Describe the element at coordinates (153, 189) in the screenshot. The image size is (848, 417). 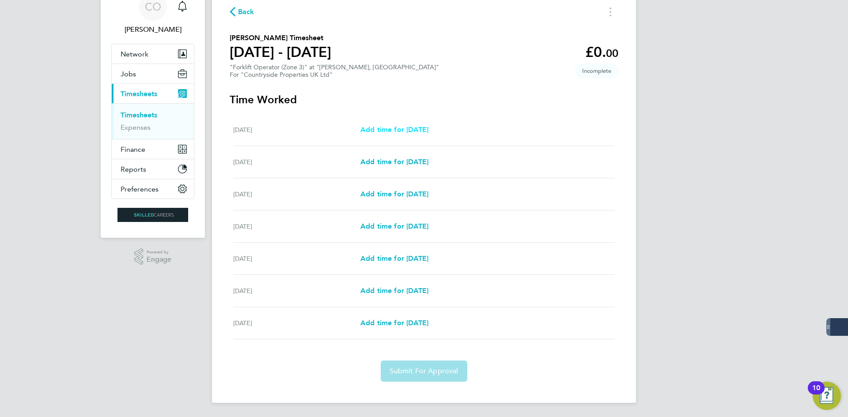
I see `button: Preferences` at that location.